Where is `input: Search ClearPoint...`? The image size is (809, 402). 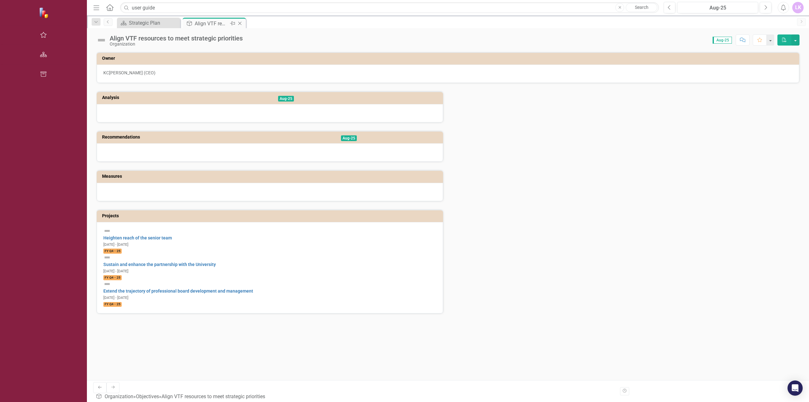
input: Search ClearPoint... is located at coordinates (389, 8).